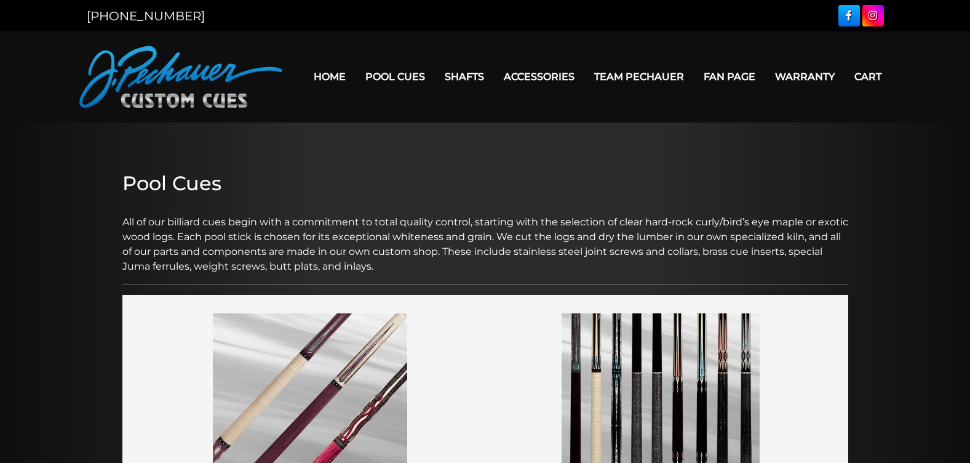 This screenshot has width=970, height=463. I want to click on a: Shafts, so click(465, 76).